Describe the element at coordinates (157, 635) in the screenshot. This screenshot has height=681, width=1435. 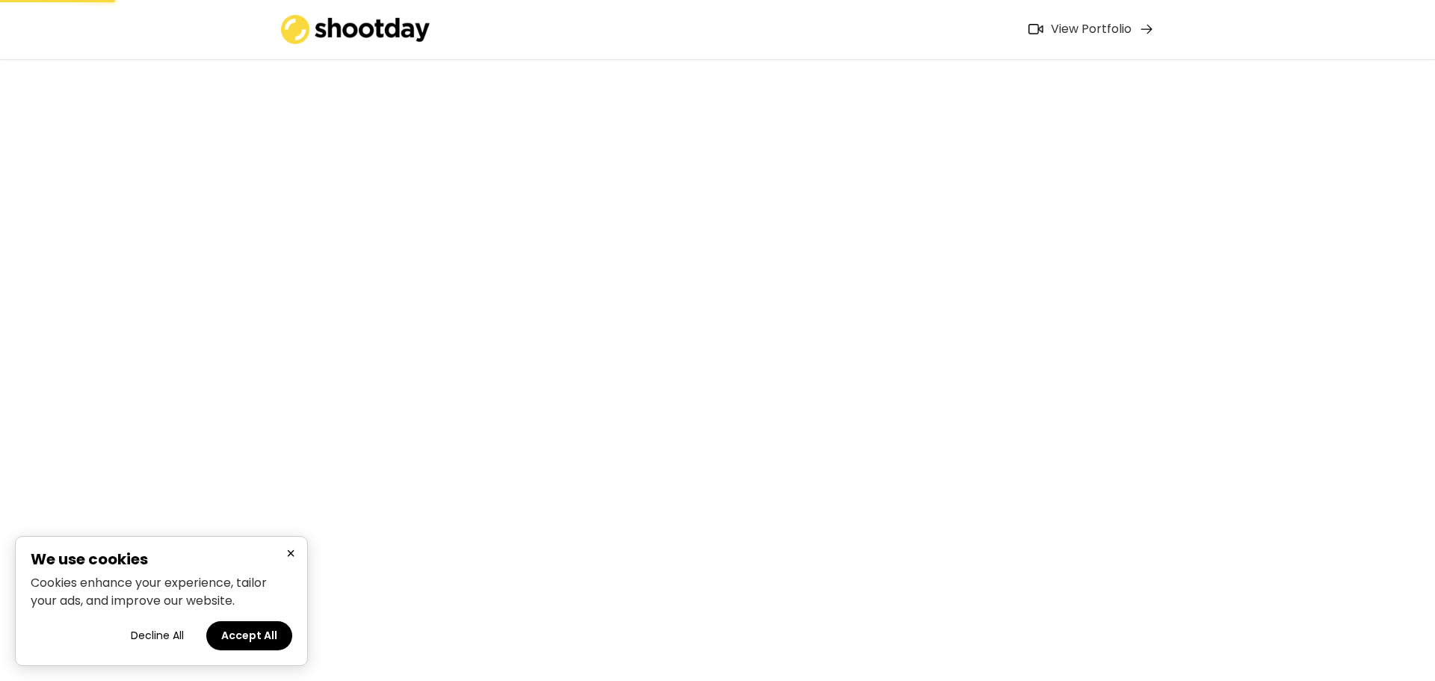
I see `button: Decline all cookies` at that location.